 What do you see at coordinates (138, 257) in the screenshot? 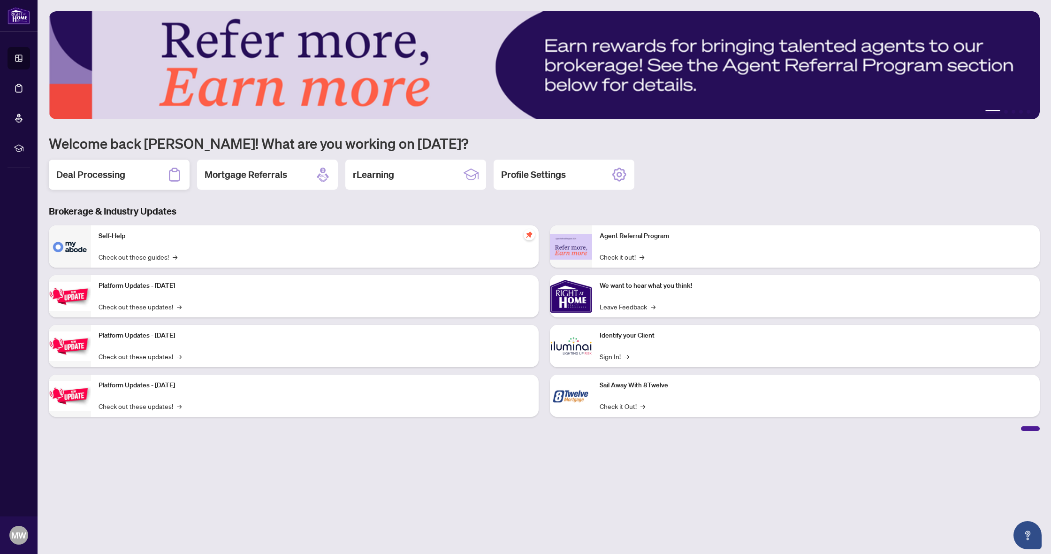
I see `a: Check out these guides!→` at bounding box center [138, 257].